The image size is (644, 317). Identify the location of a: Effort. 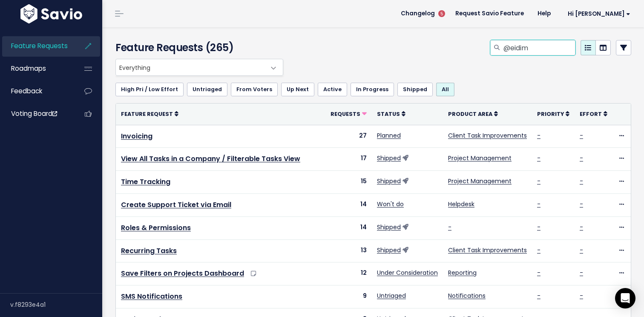
(593, 114).